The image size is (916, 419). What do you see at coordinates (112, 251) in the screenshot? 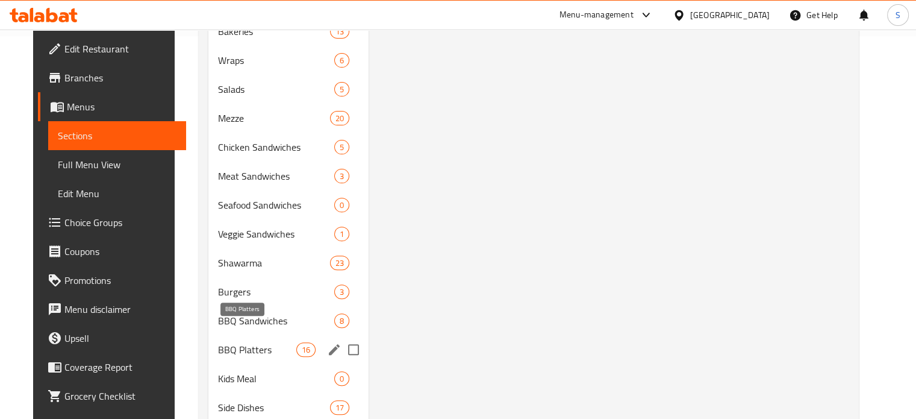
I see `a: Coupons` at bounding box center [112, 251].